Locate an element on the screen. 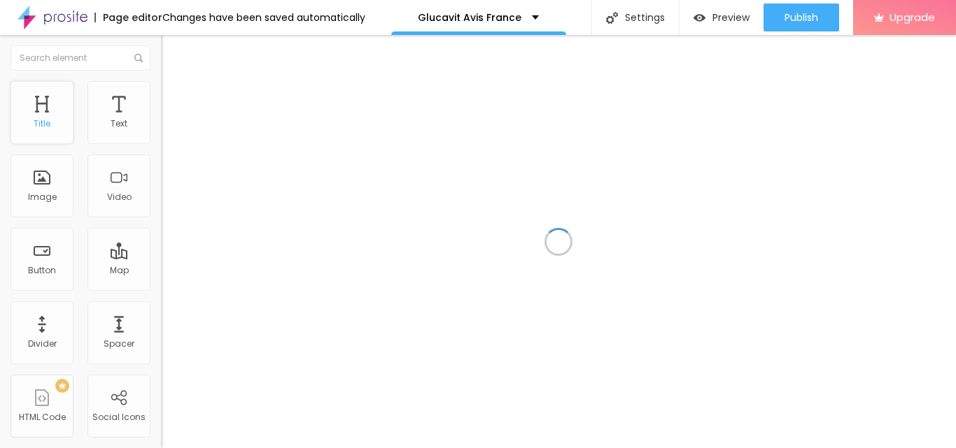 Image resolution: width=956 pixels, height=448 pixels. span: Publish is located at coordinates (801, 17).